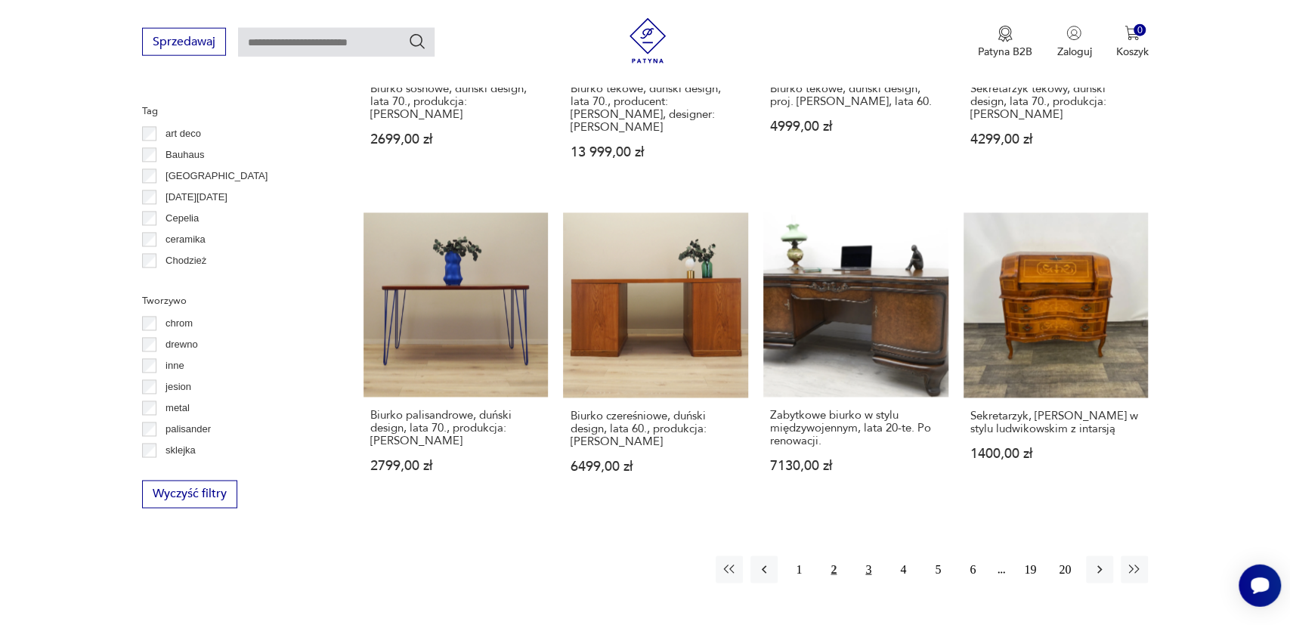 This screenshot has height=625, width=1290. What do you see at coordinates (178, 409) in the screenshot?
I see `p: metal` at bounding box center [178, 409].